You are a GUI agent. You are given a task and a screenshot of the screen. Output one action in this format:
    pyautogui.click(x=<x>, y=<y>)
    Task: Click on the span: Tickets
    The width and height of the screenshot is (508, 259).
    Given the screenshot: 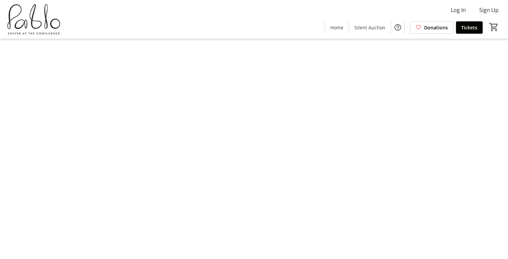 What is the action you would take?
    pyautogui.click(x=469, y=27)
    